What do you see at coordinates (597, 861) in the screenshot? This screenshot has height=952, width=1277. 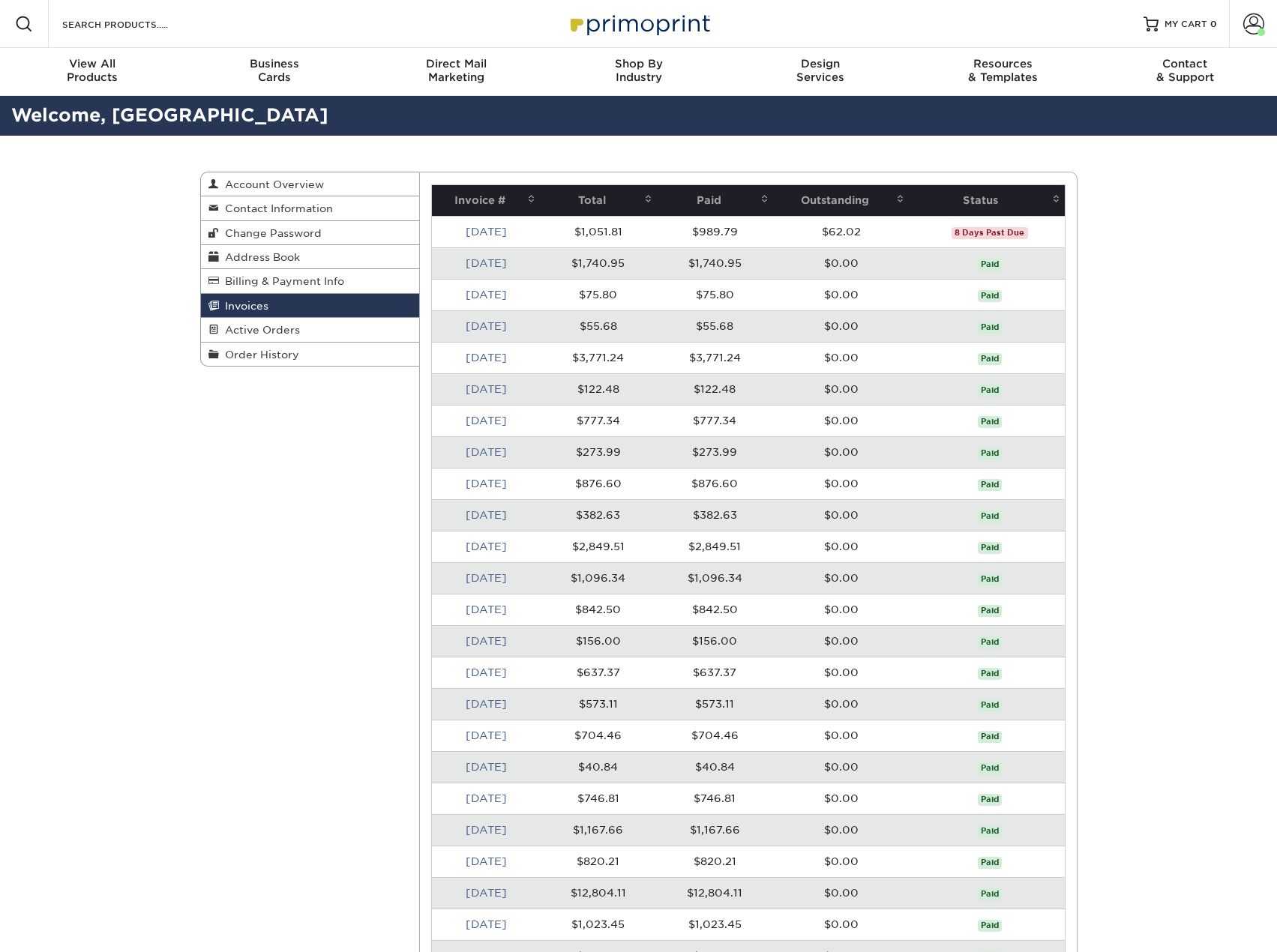 I see `td: $820.21` at bounding box center [597, 861].